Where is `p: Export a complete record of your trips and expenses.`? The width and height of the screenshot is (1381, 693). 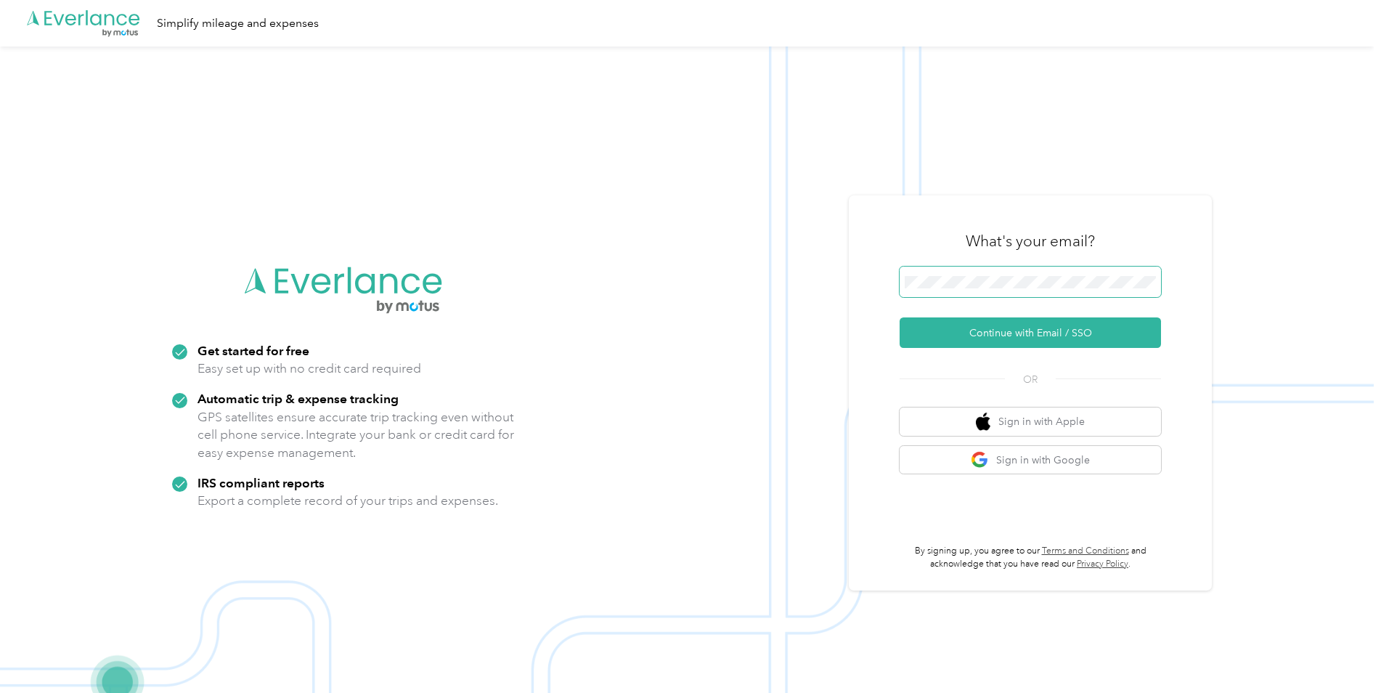 p: Export a complete record of your trips and expenses. is located at coordinates (348, 500).